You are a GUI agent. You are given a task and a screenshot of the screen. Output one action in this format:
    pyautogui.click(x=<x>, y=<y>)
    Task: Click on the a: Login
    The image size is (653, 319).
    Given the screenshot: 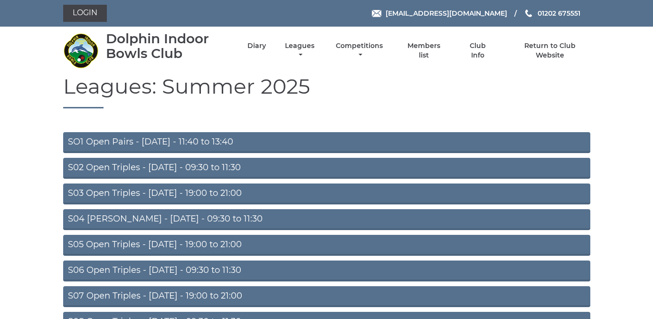 What is the action you would take?
    pyautogui.click(x=85, y=13)
    